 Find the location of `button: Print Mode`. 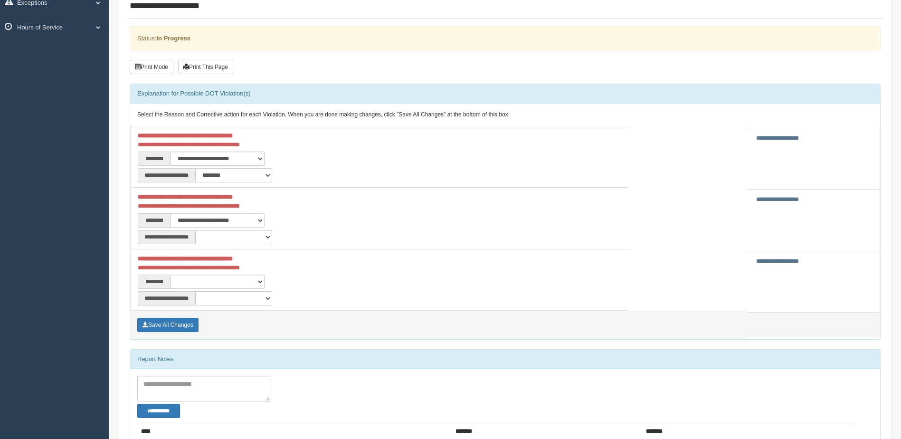

button: Print Mode is located at coordinates (151, 67).